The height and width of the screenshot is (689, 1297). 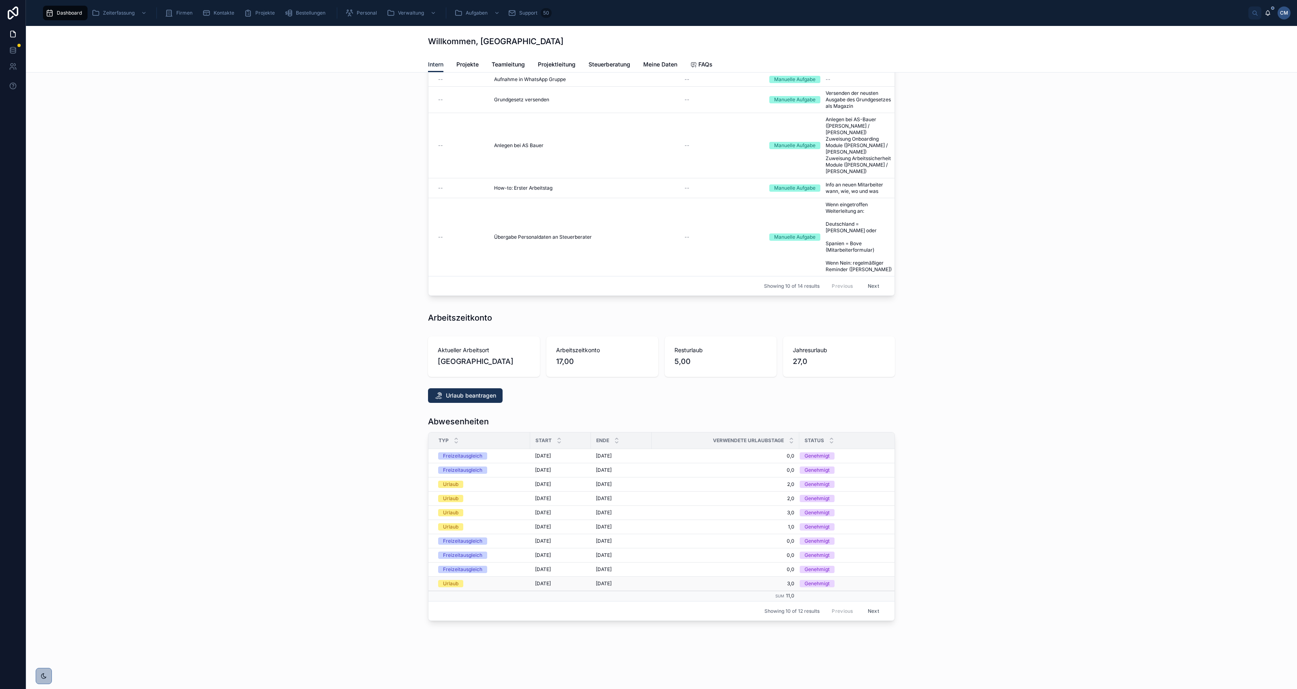 I want to click on span: CM, so click(x=1284, y=13).